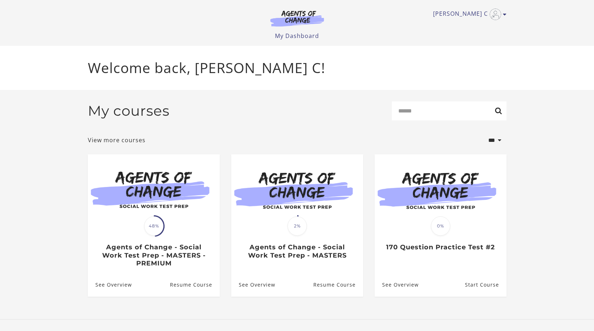 This screenshot has width=594, height=331. Describe the element at coordinates (337, 284) in the screenshot. I see `a: Agents of Change - Social Work Test Prep - MASTERS: Resume Course` at that location.